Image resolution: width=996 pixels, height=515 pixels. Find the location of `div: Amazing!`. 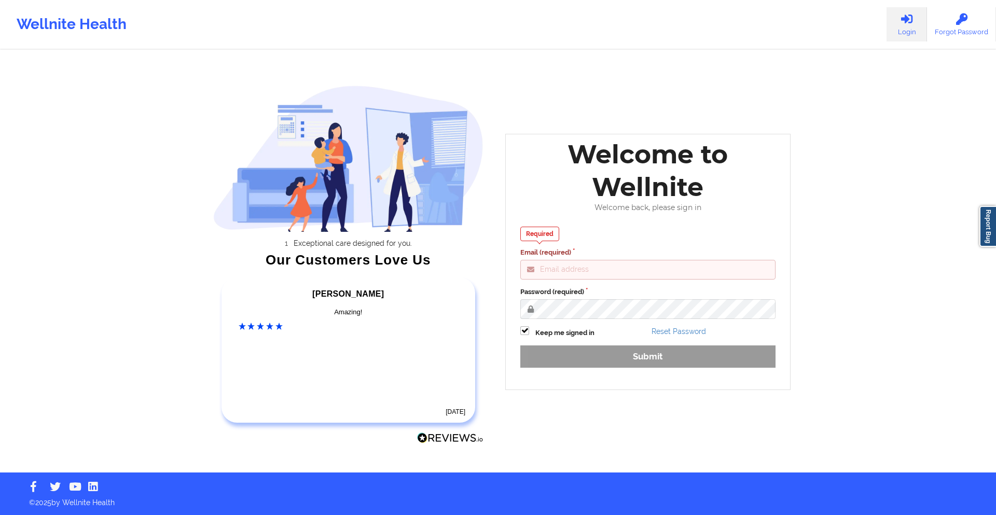

div: Amazing! is located at coordinates (349, 312).